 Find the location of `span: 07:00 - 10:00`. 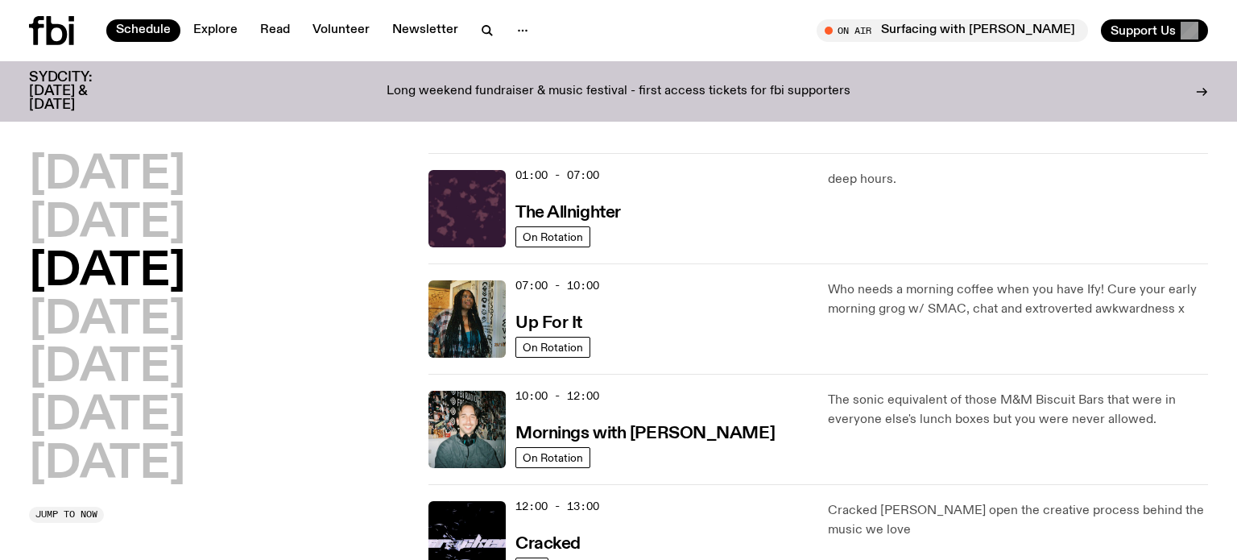

span: 07:00 - 10:00 is located at coordinates (557, 285).